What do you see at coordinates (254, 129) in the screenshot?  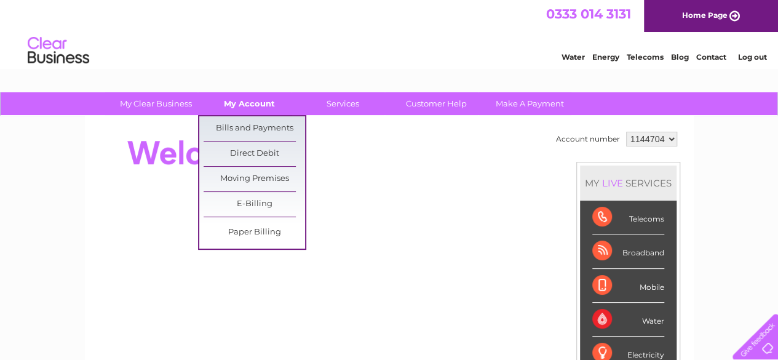 I see `a: Bills and Payments` at bounding box center [254, 129].